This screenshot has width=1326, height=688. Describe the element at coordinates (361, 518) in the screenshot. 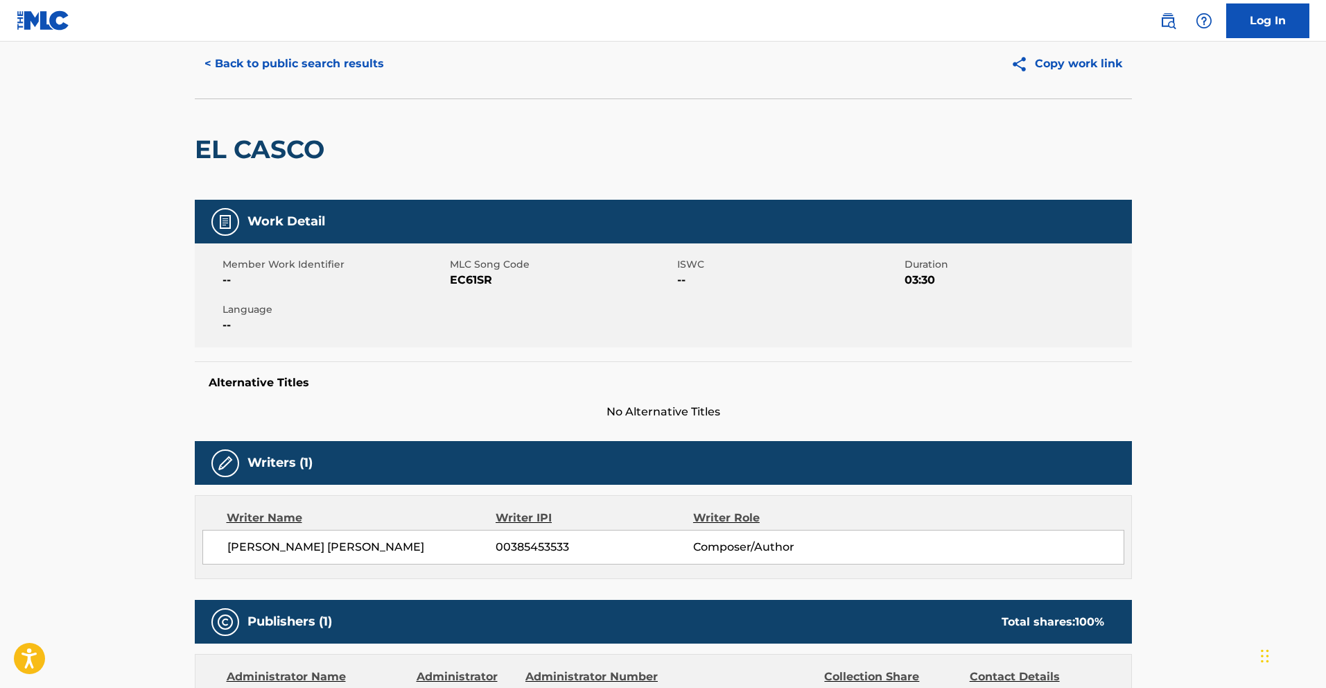

I see `div: Writer Name` at that location.